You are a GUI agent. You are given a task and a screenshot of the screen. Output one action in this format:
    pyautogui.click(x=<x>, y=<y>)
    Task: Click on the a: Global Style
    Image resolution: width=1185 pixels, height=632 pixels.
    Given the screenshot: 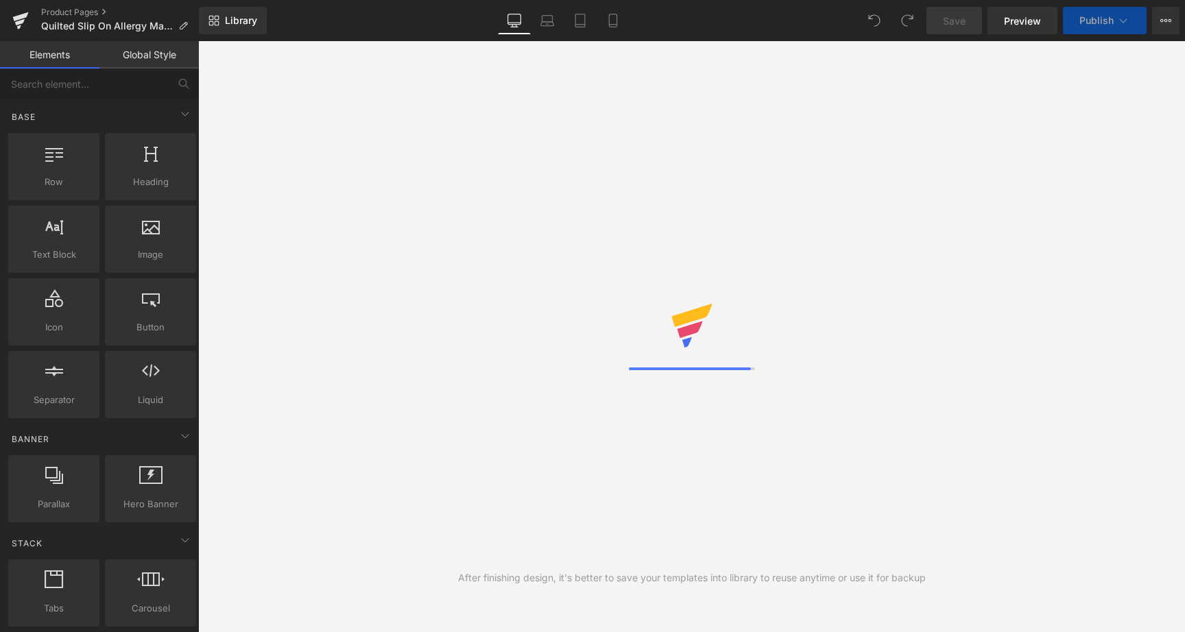 What is the action you would take?
    pyautogui.click(x=149, y=55)
    